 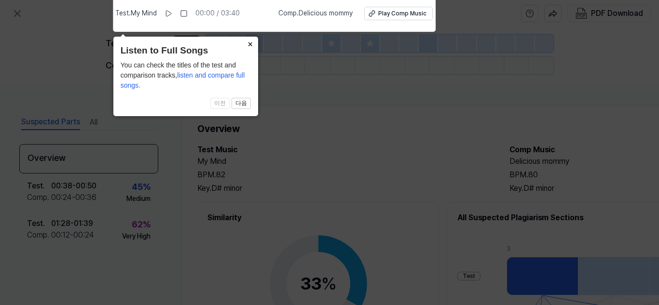 I want to click on span: listen and compare full songs., so click(x=183, y=80).